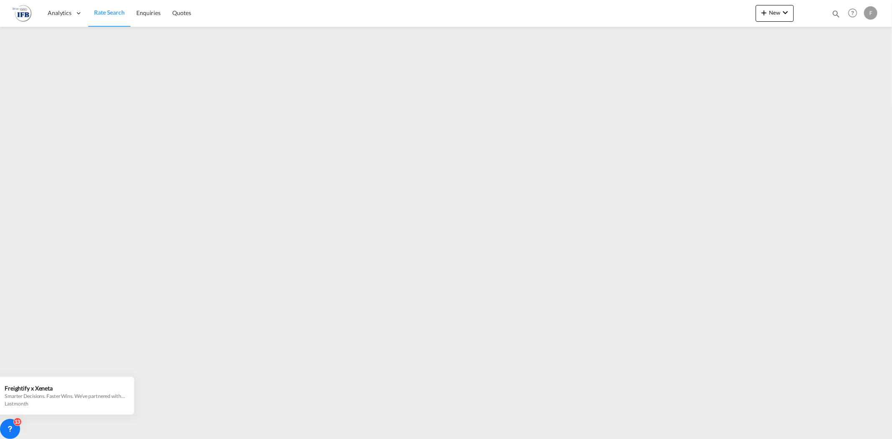 The height and width of the screenshot is (439, 892). What do you see at coordinates (764, 13) in the screenshot?
I see `md-icon: icon-plus 400-fg` at bounding box center [764, 13].